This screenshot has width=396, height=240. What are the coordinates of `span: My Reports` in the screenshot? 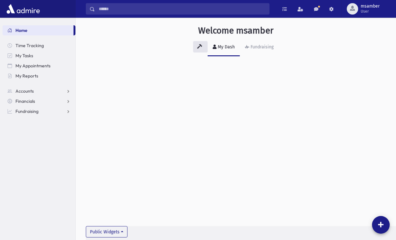 It's located at (27, 76).